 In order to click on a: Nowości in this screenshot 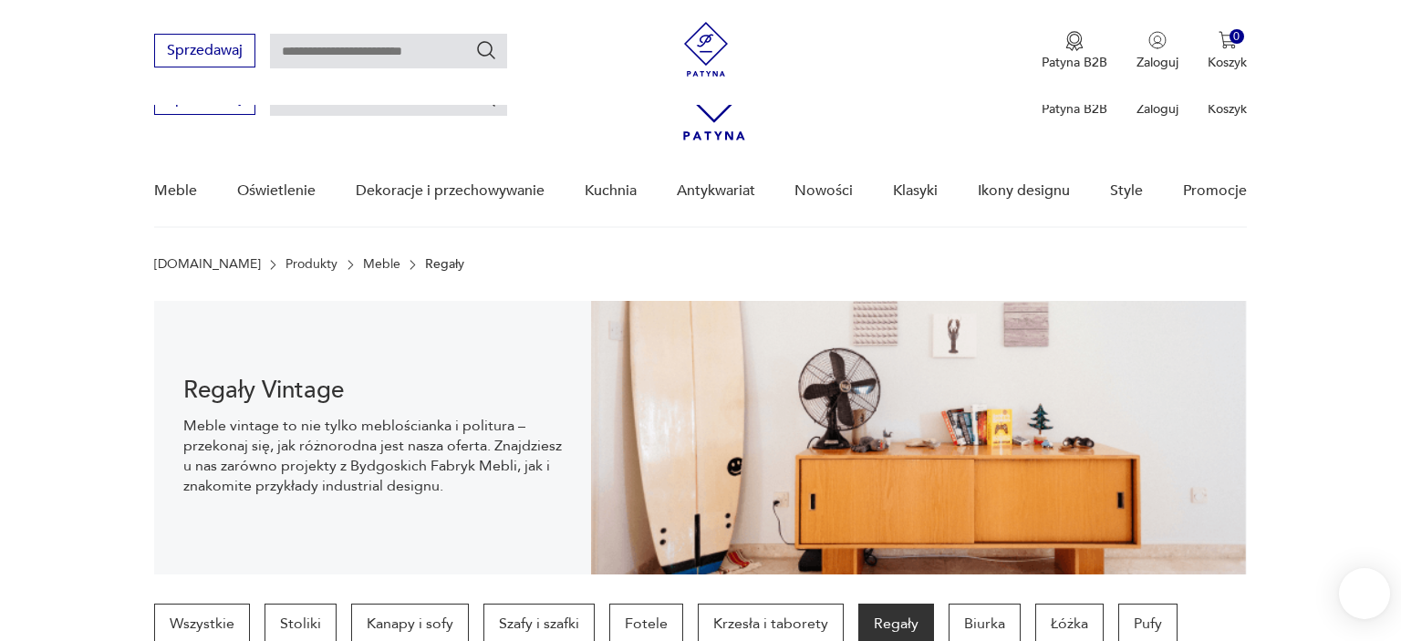, I will do `click(824, 191)`.